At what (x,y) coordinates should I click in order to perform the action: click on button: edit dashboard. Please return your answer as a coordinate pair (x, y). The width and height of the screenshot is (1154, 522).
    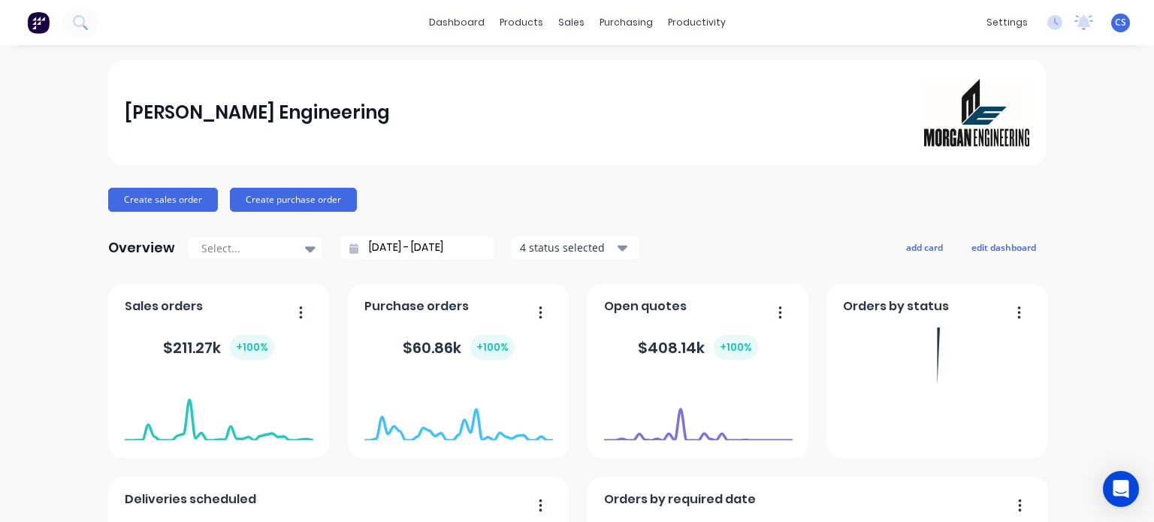
    Looking at the image, I should click on (1004, 247).